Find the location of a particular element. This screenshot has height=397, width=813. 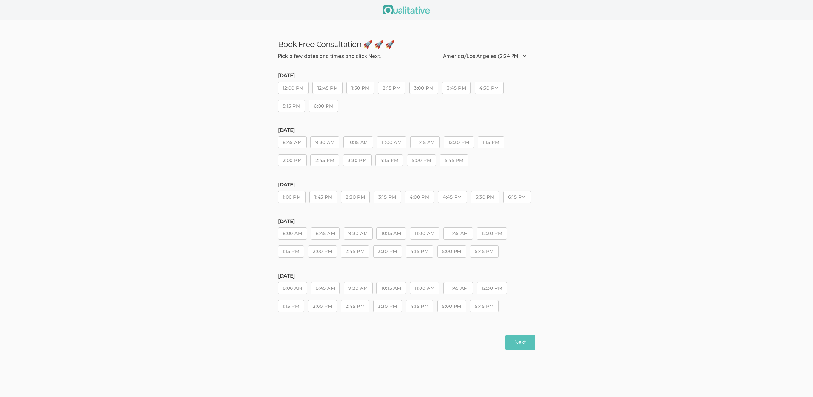

button: 1:45 PM is located at coordinates (323, 197).